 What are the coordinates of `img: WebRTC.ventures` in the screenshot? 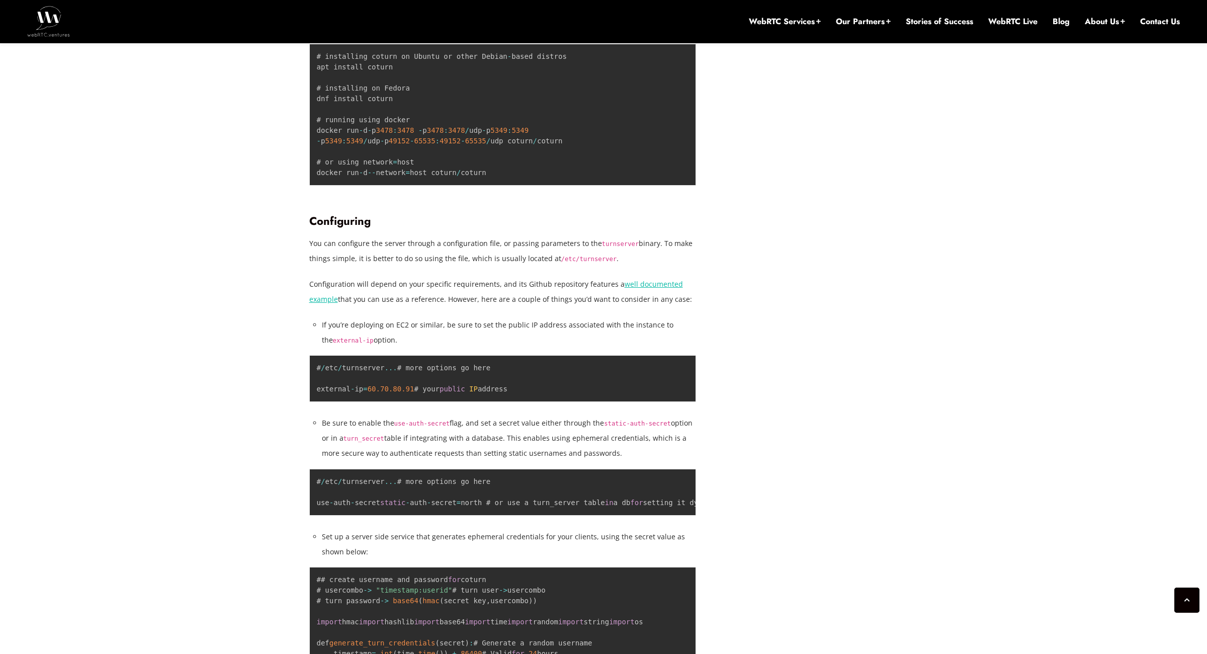 It's located at (48, 21).